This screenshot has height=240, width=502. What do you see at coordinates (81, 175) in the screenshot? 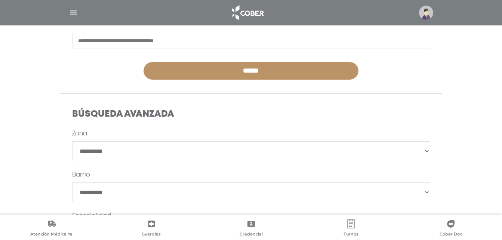
I see `label: Barrio` at bounding box center [81, 175].